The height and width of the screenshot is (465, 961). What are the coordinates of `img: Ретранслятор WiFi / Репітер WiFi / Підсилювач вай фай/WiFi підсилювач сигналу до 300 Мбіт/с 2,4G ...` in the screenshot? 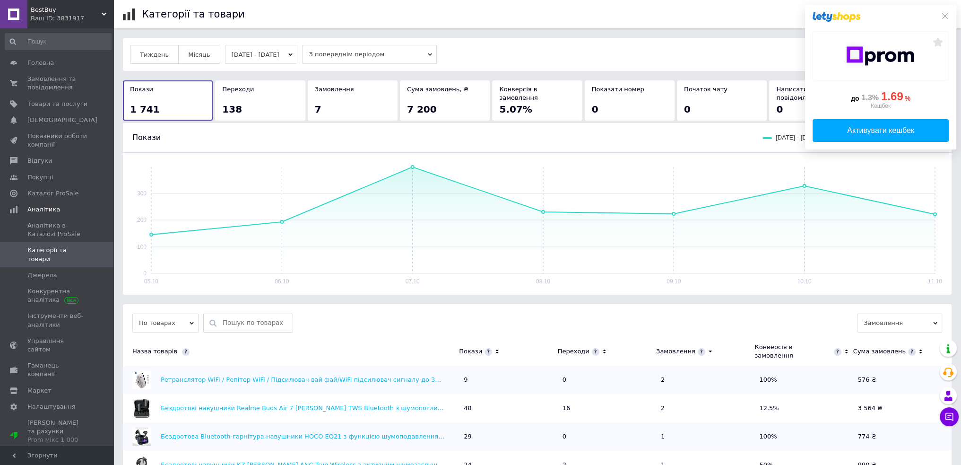 It's located at (142, 380).